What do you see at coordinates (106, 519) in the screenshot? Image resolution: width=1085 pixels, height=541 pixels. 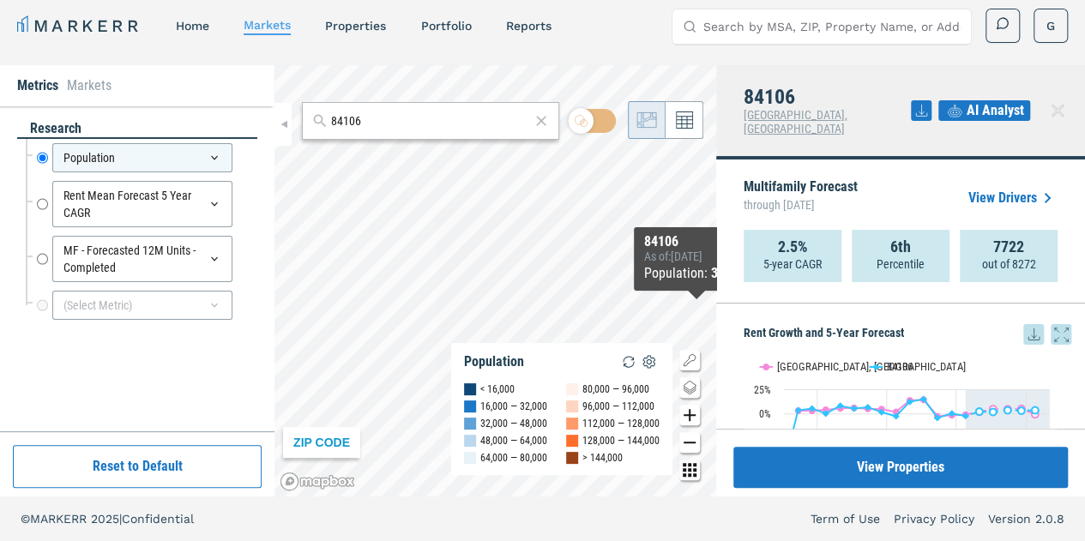 I see `span: 2025 |` at bounding box center [106, 519].